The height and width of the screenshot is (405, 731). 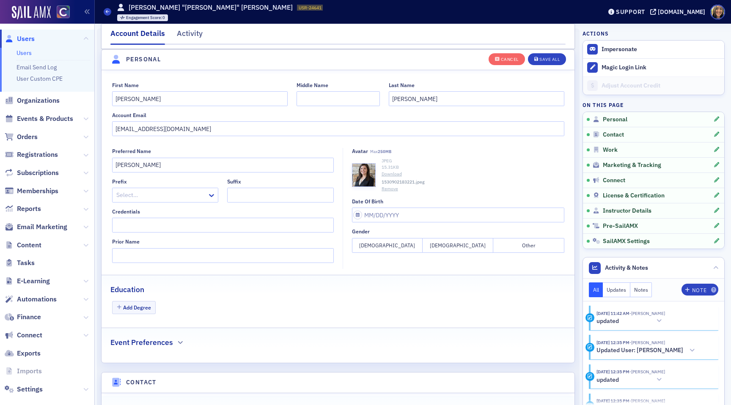 What do you see at coordinates (30, 300) in the screenshot?
I see `a: Automations` at bounding box center [30, 300].